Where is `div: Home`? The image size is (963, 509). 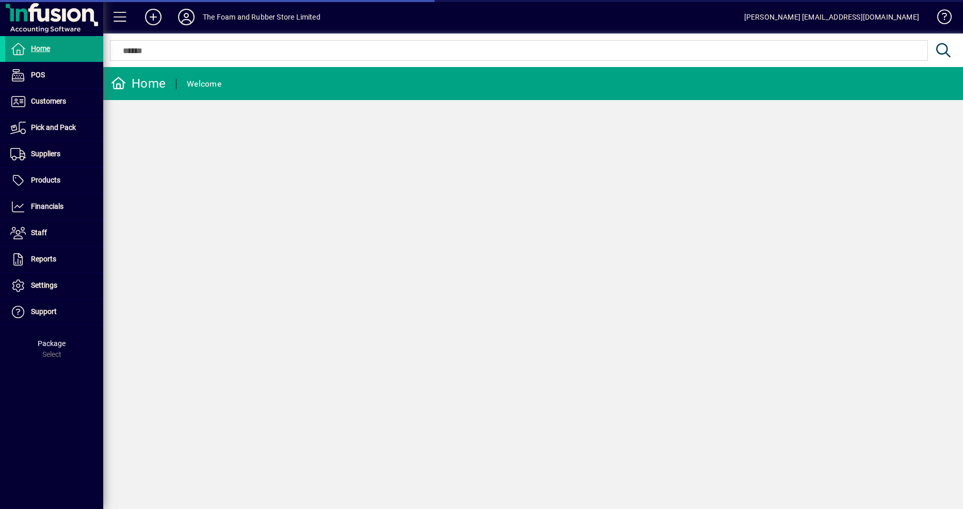
div: Home is located at coordinates (138, 84).